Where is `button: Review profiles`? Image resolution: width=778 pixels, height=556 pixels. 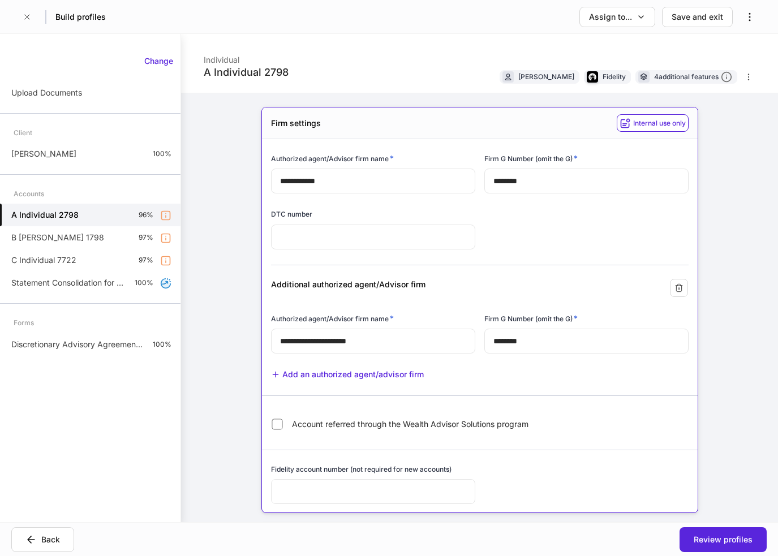
button: Review profiles is located at coordinates (723, 540).